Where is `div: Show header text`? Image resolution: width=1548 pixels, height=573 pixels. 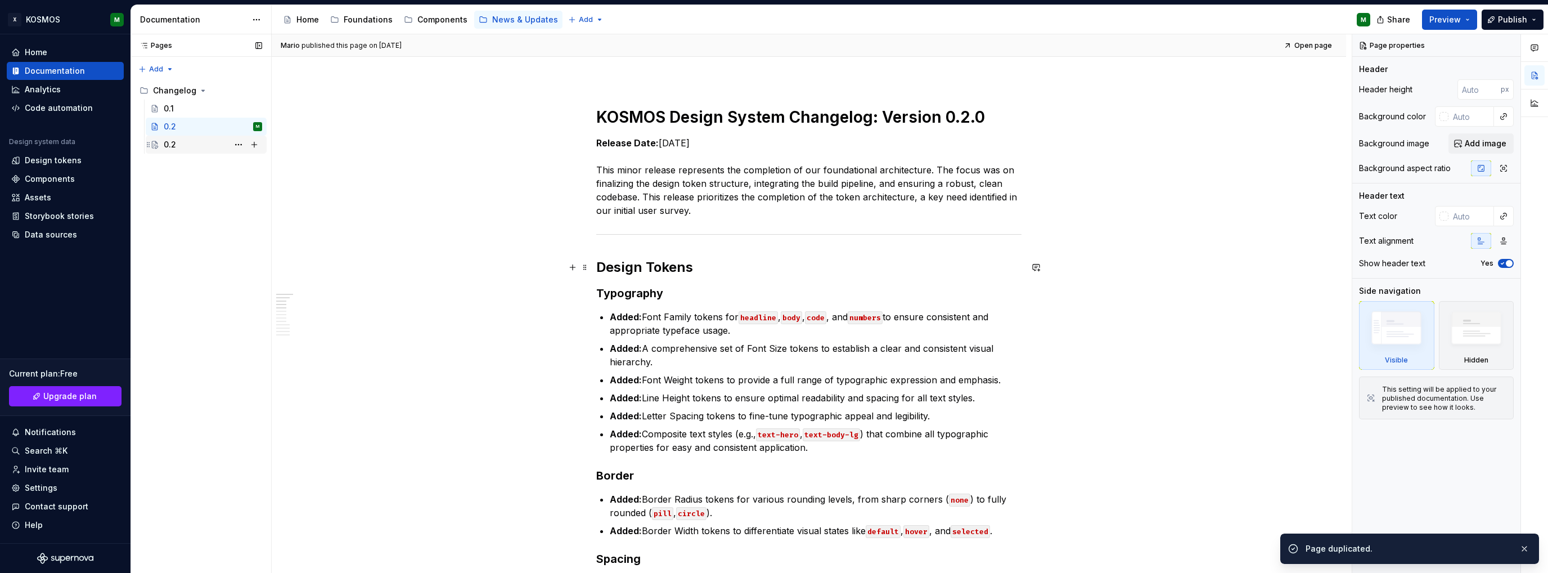
div: Show header text is located at coordinates (1392, 263).